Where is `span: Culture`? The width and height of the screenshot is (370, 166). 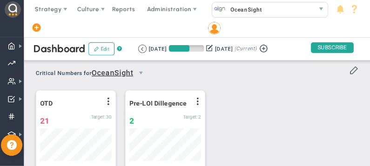 span: Culture is located at coordinates (88, 9).